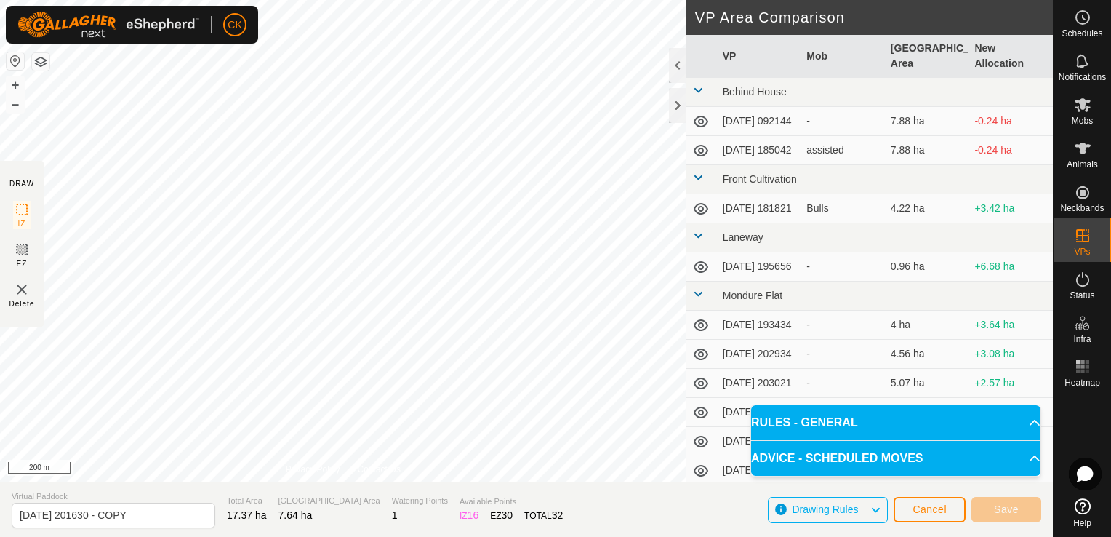 This screenshot has height=537, width=1111. I want to click on th: New Allocation, so click(1011, 56).